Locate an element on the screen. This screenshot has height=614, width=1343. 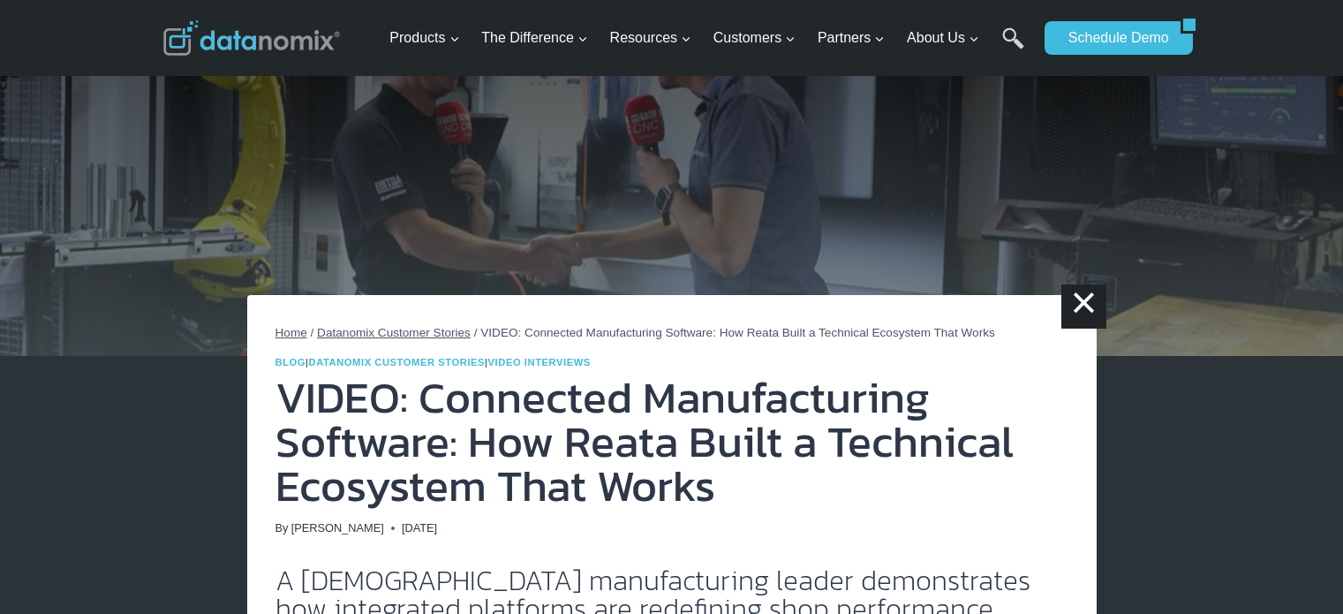
a: Schedule Demo is located at coordinates (1113, 38).